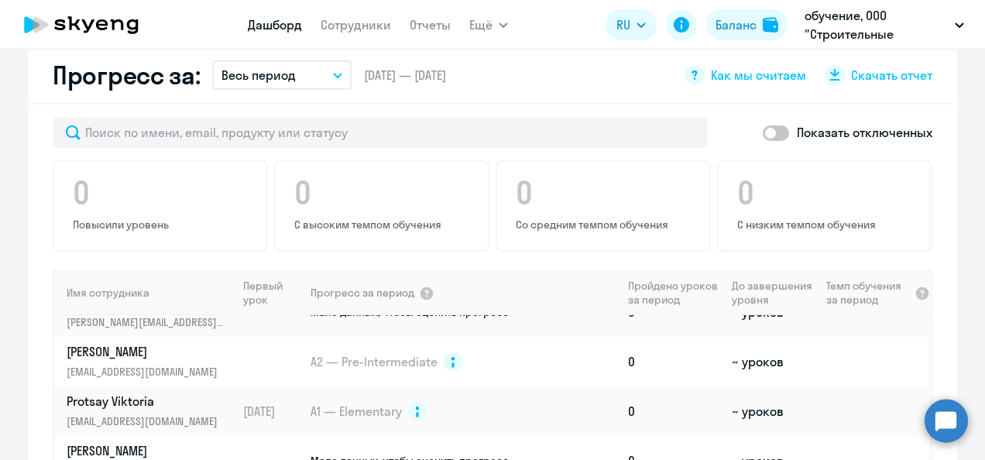 This screenshot has width=985, height=460. I want to click on div: Баланс, so click(735, 25).